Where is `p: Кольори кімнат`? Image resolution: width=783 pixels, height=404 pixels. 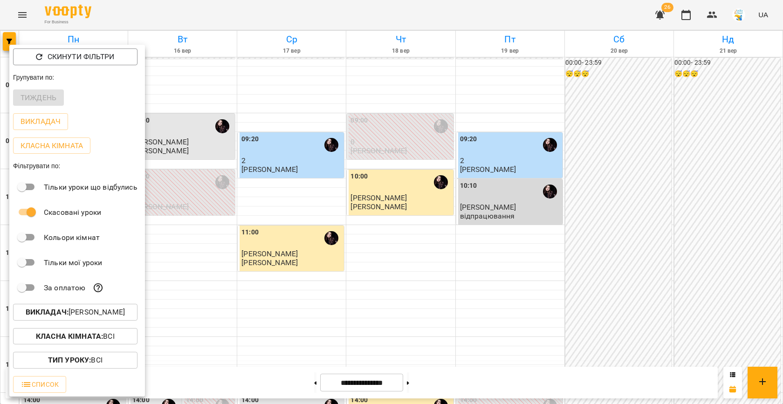 p: Кольори кімнат is located at coordinates (72, 238).